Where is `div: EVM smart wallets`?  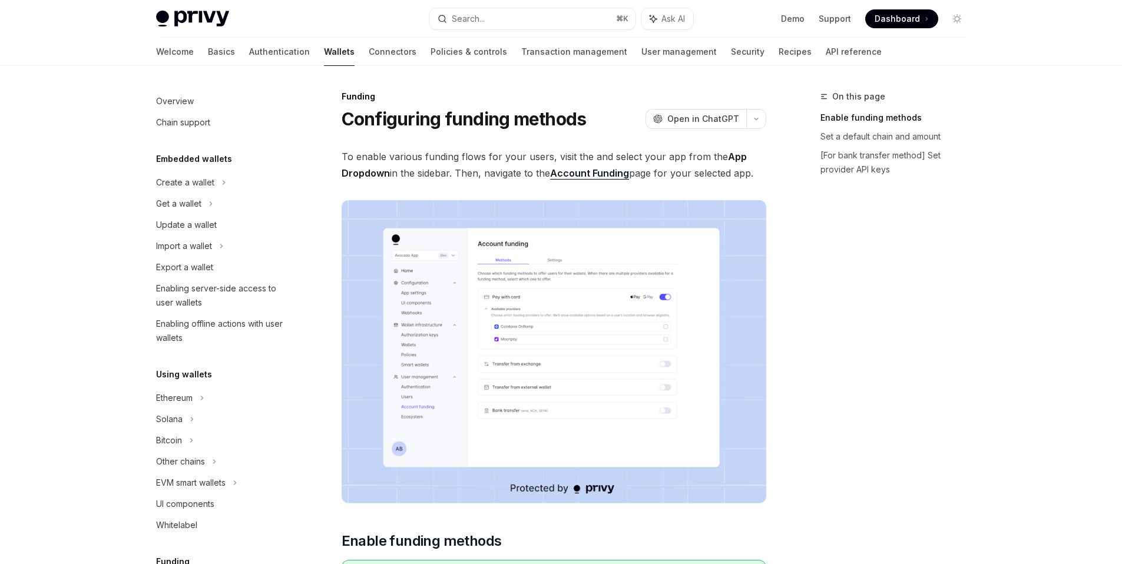
div: EVM smart wallets is located at coordinates (191, 483).